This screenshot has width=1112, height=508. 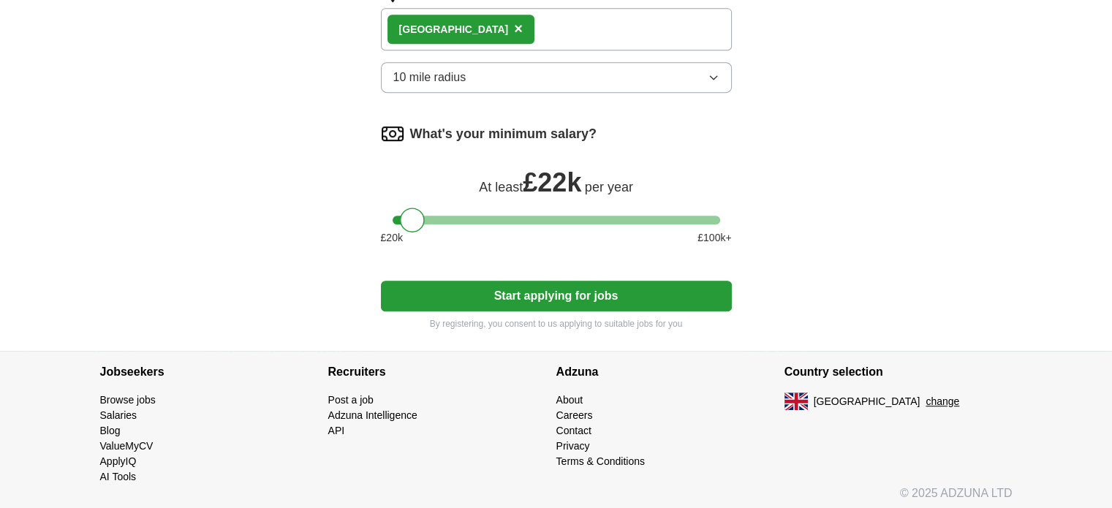 I want to click on span: £ 20 k, so click(x=392, y=238).